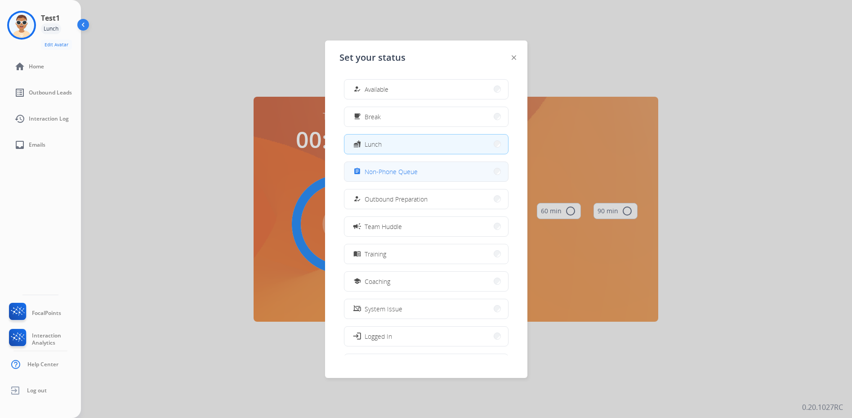 The height and width of the screenshot is (418, 852). What do you see at coordinates (372, 58) in the screenshot?
I see `span: Set your status` at bounding box center [372, 58].